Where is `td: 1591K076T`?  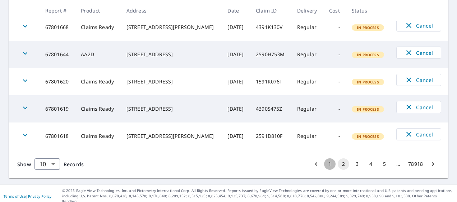 td: 1591K076T is located at coordinates (270, 82).